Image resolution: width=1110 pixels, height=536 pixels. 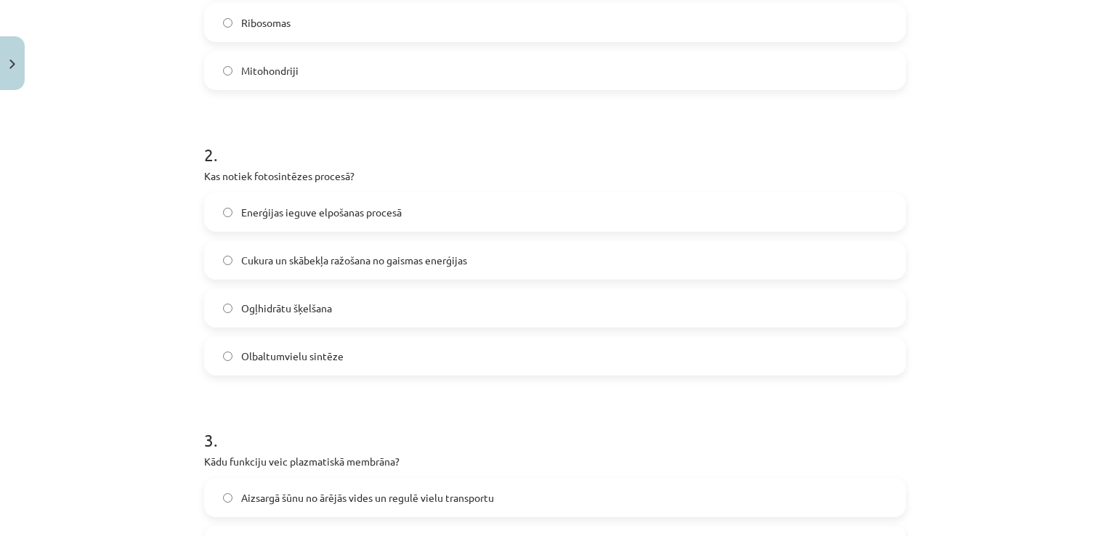 What do you see at coordinates (354, 260) in the screenshot?
I see `span: Cukura un skābekļa ražošana no gaismas enerģijas` at bounding box center [354, 260].